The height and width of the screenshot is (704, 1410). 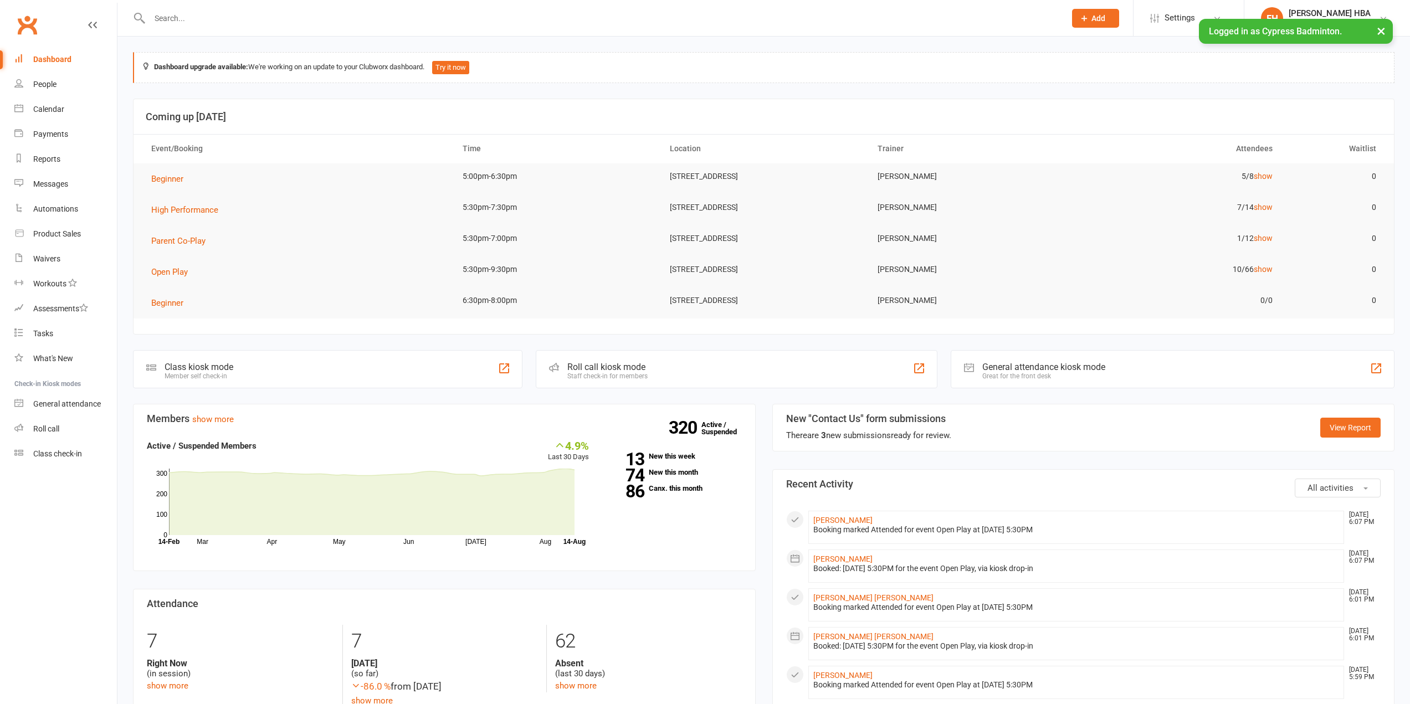 What do you see at coordinates (869, 419) in the screenshot?
I see `h3: New "Contact Us" form submissions` at bounding box center [869, 419].